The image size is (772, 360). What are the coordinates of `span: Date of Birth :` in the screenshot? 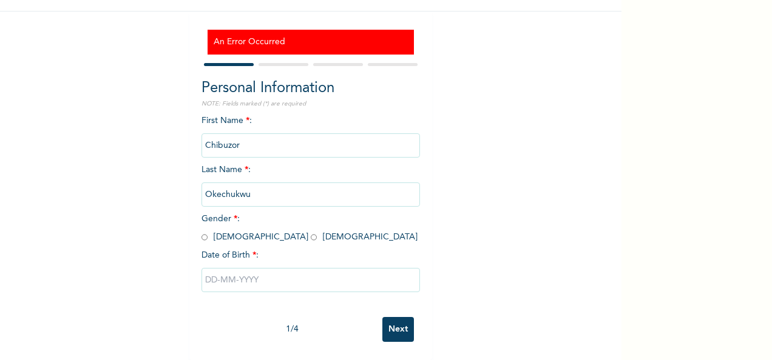 It's located at (230, 255).